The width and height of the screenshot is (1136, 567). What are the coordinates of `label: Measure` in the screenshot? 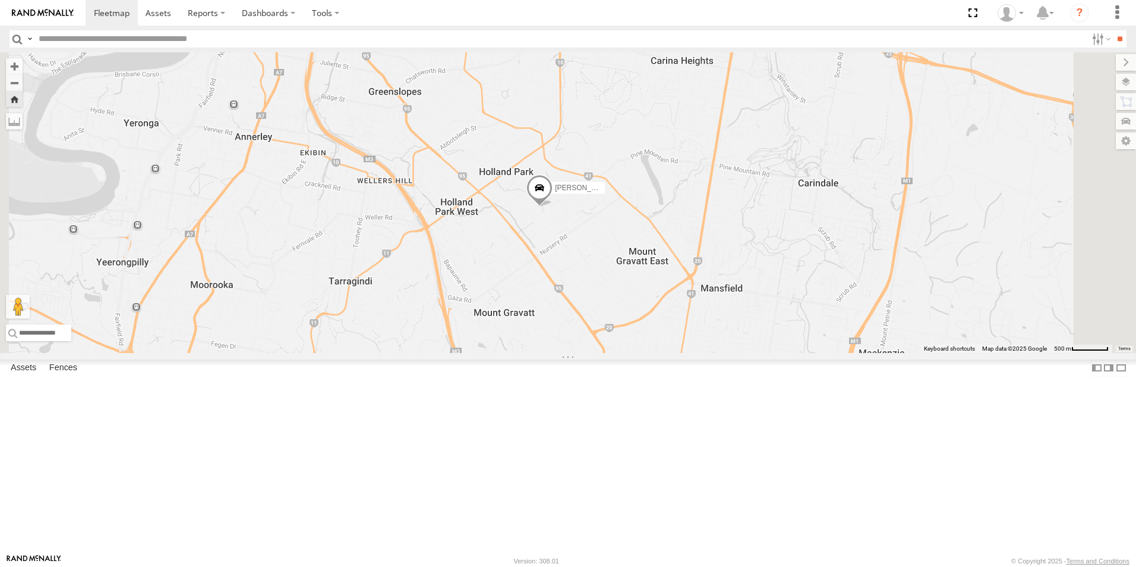 It's located at (14, 121).